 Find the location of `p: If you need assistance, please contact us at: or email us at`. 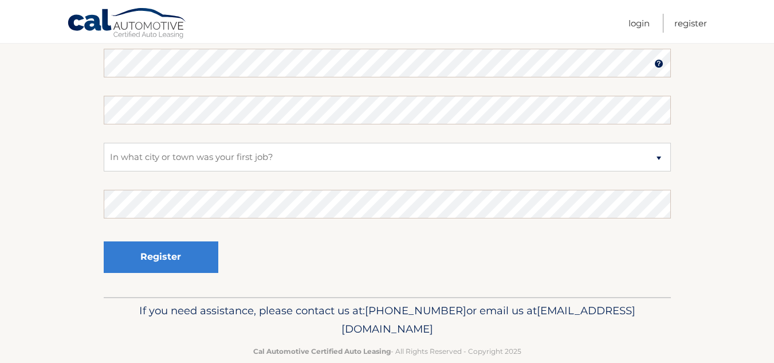

p: If you need assistance, please contact us at: or email us at is located at coordinates (387, 320).